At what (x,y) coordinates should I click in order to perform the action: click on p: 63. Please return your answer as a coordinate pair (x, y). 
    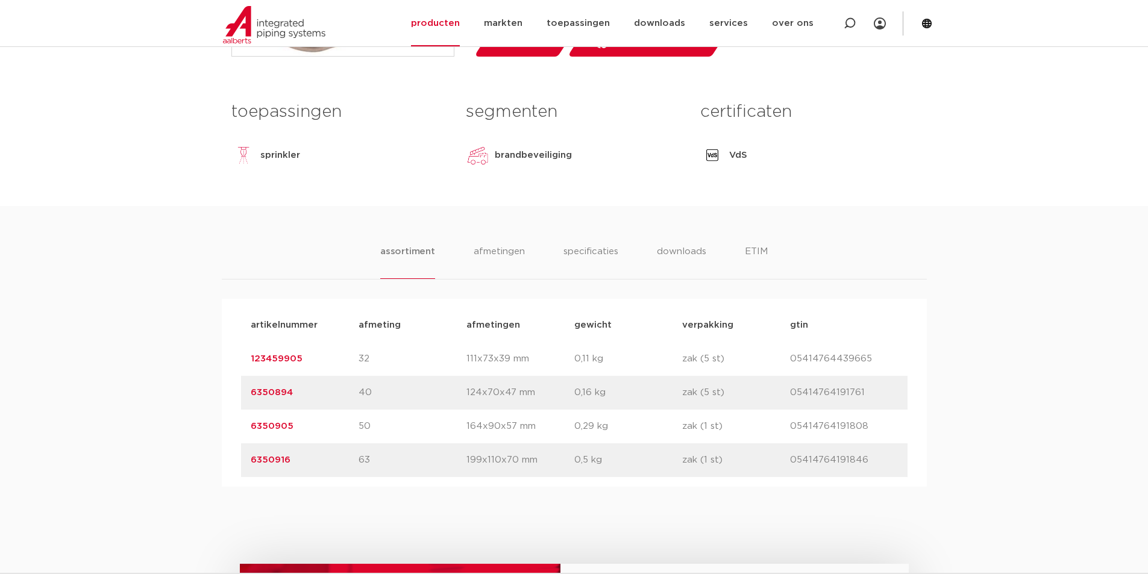
    Looking at the image, I should click on (412, 460).